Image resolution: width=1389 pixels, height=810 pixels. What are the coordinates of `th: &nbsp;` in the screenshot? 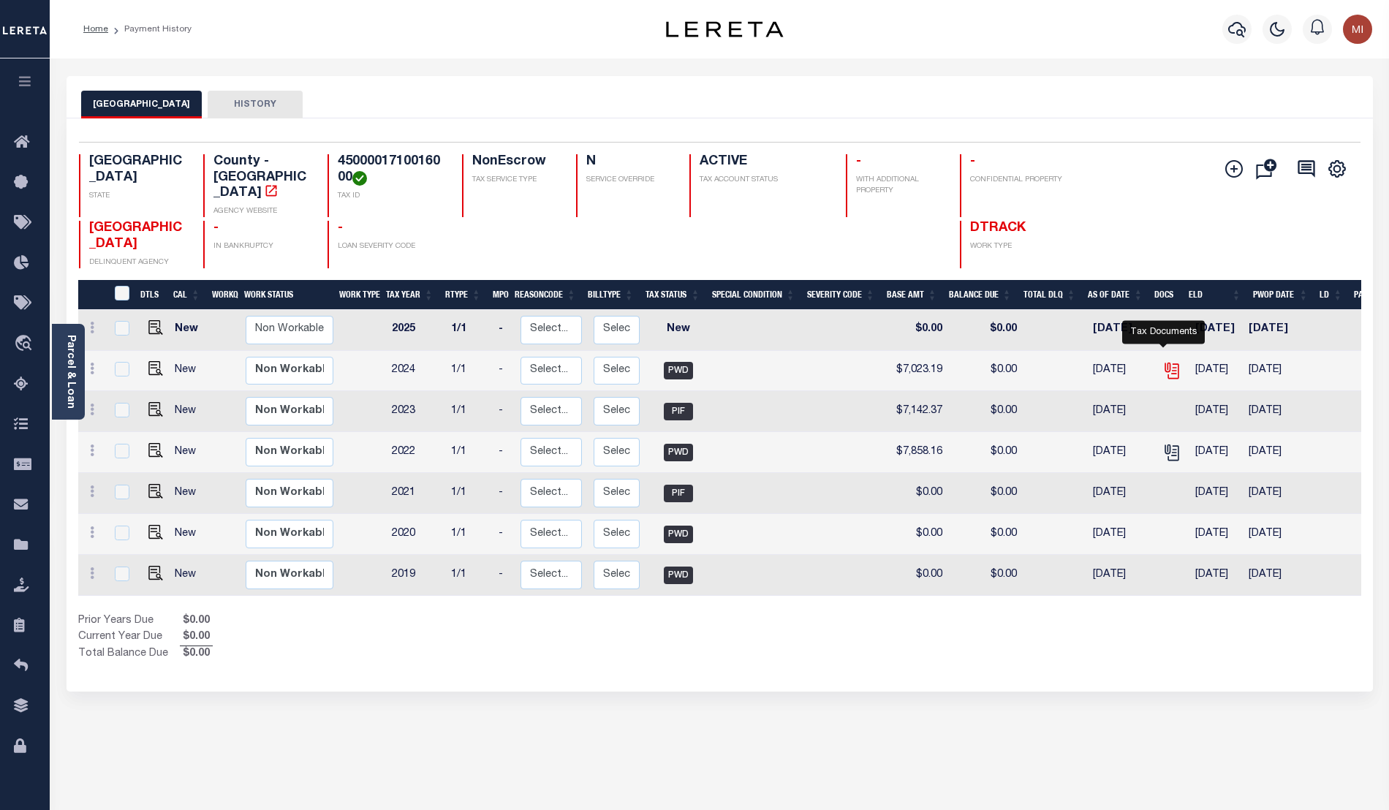 It's located at (121, 295).